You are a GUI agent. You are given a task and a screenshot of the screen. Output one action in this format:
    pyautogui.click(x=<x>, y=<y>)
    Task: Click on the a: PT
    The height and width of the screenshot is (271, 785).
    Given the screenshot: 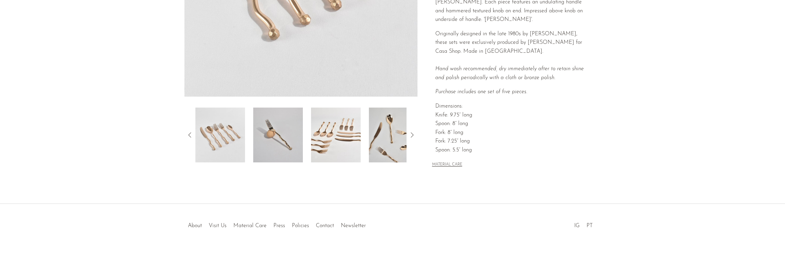 What is the action you would take?
    pyautogui.click(x=589, y=225)
    